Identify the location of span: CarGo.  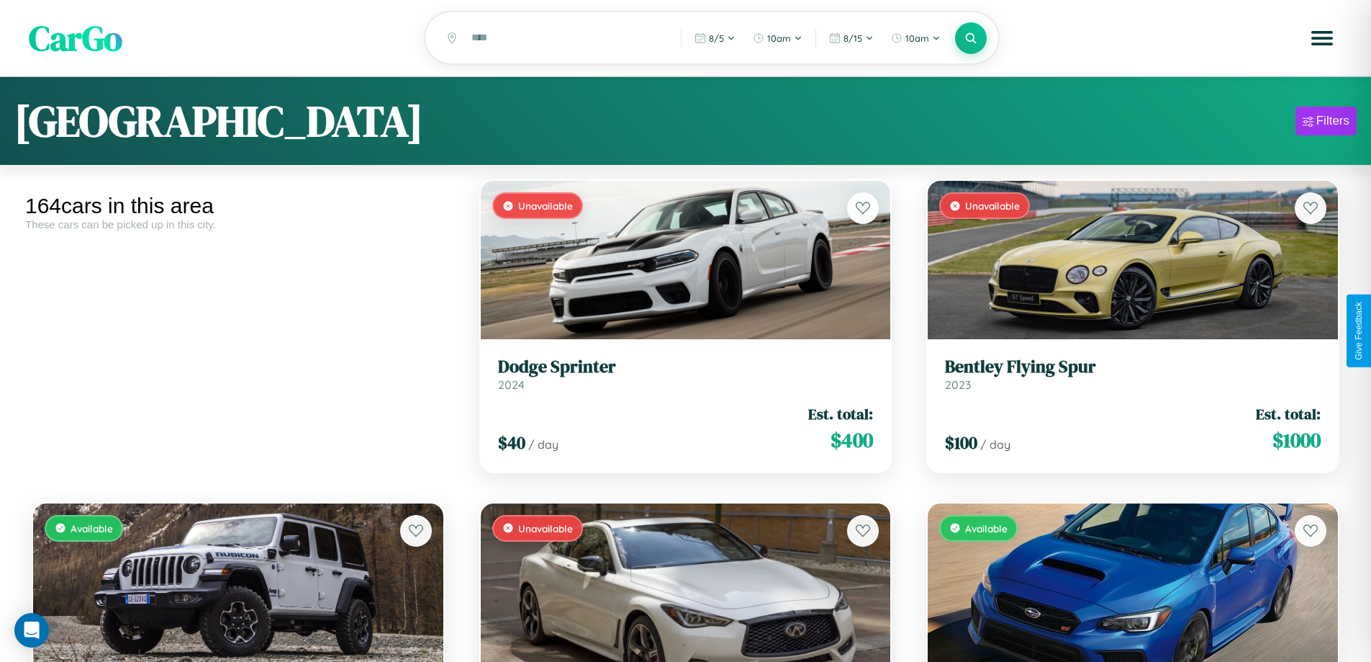
(76, 38).